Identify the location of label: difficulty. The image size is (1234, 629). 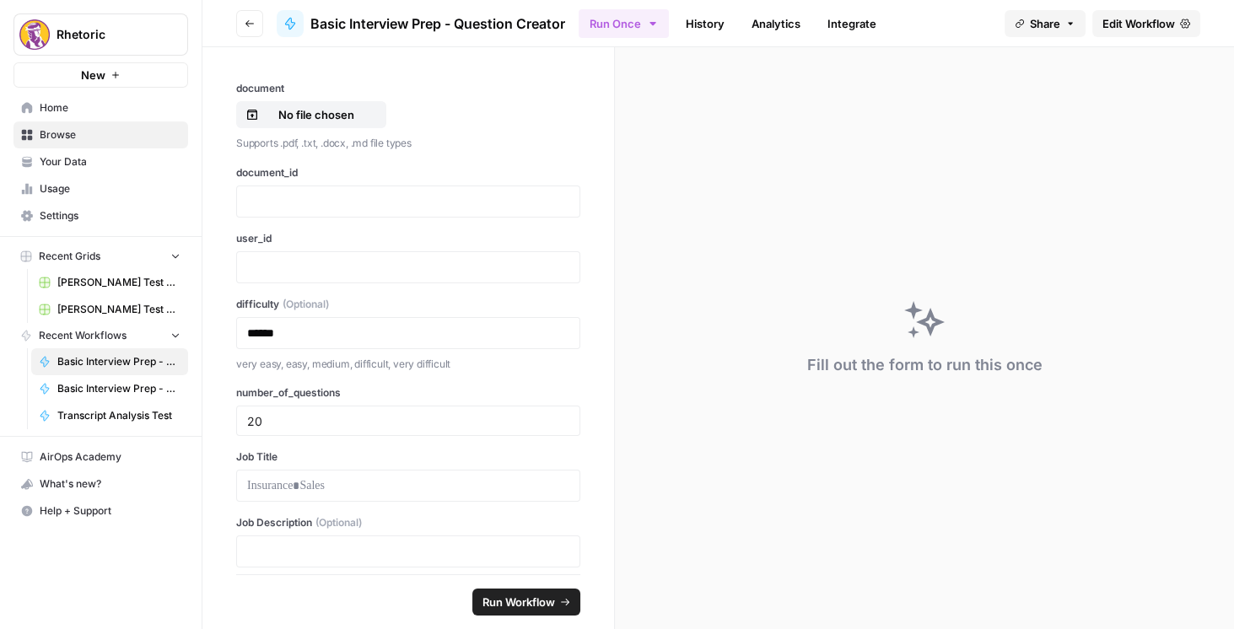
(408, 304).